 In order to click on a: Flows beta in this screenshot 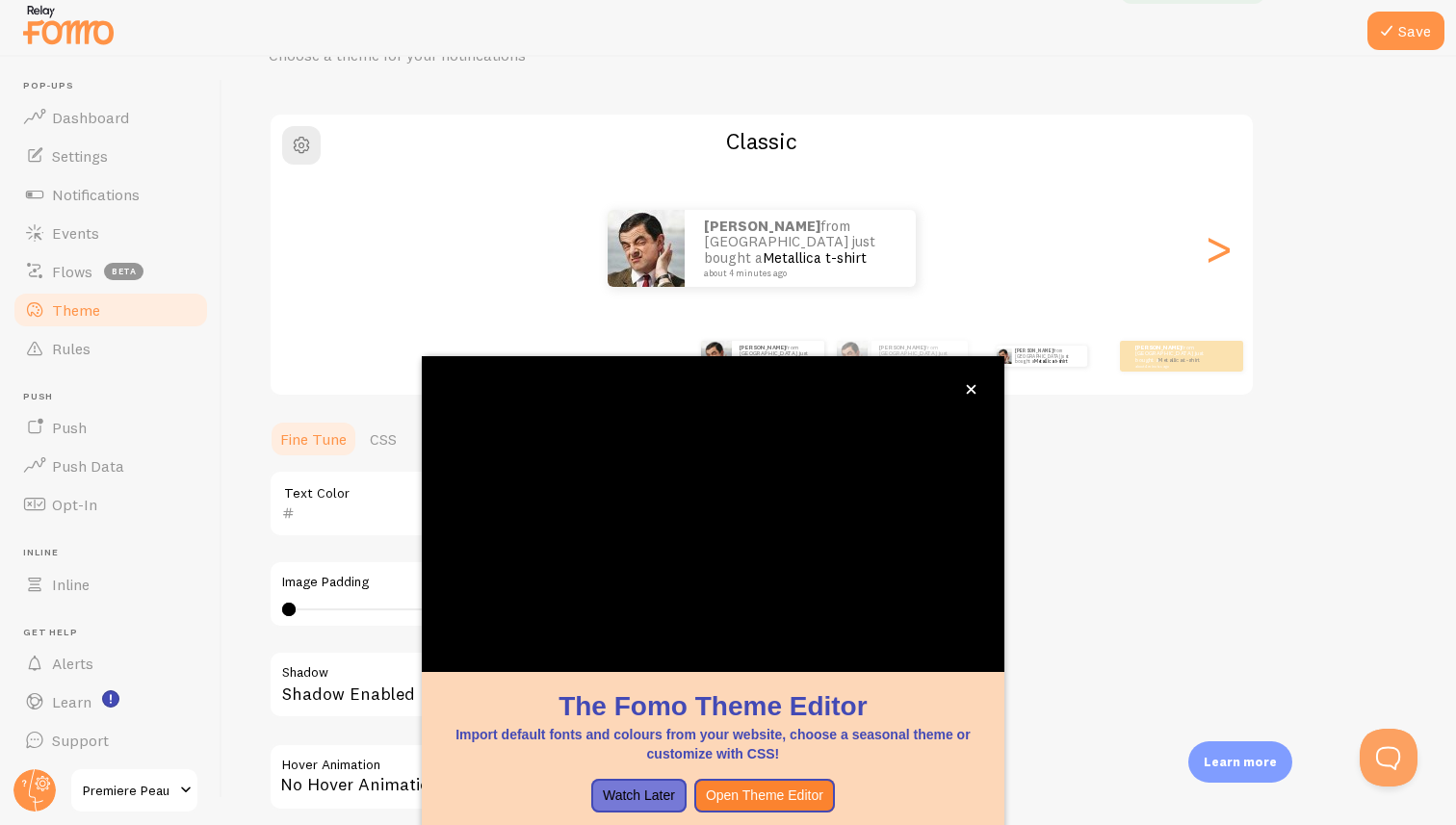, I will do `click(110, 271)`.